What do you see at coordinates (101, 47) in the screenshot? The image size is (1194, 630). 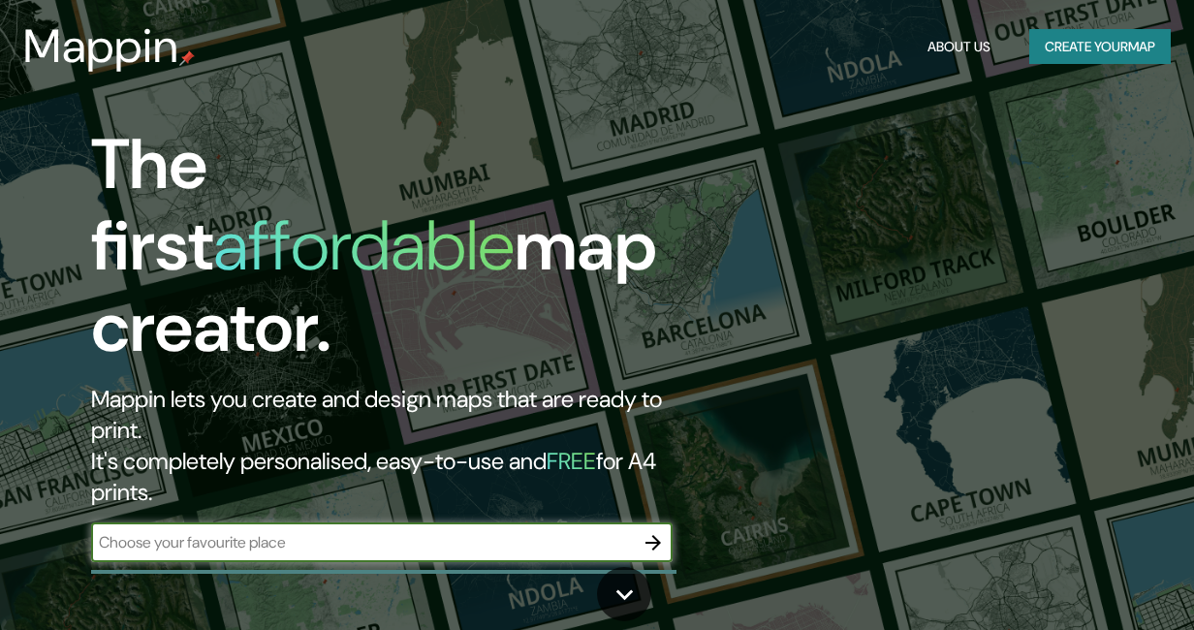 I see `h3: Mappin` at bounding box center [101, 47].